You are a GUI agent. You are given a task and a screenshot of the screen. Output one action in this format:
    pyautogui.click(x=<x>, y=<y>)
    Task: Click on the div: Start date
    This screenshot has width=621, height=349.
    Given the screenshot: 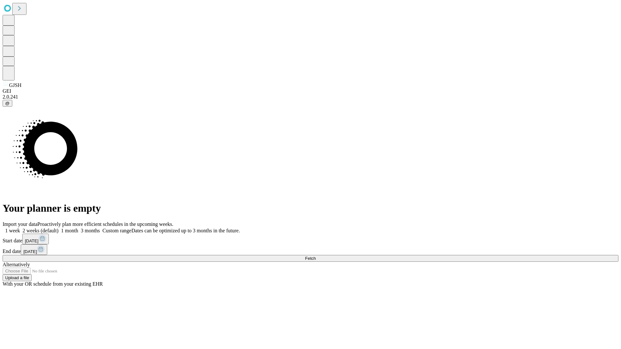 What is the action you would take?
    pyautogui.click(x=310, y=239)
    